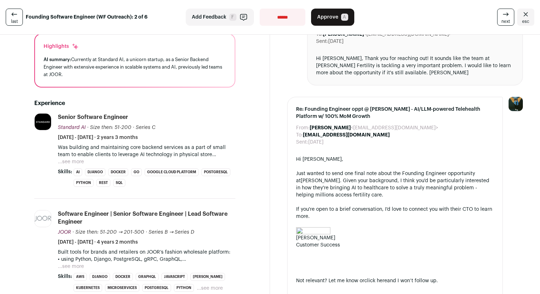 This screenshot has height=294, width=540. Describe the element at coordinates (395, 184) in the screenshot. I see `div: Just wanted to send one final note about the Founding Engineer opportunity at . Given your backgr...` at that location.